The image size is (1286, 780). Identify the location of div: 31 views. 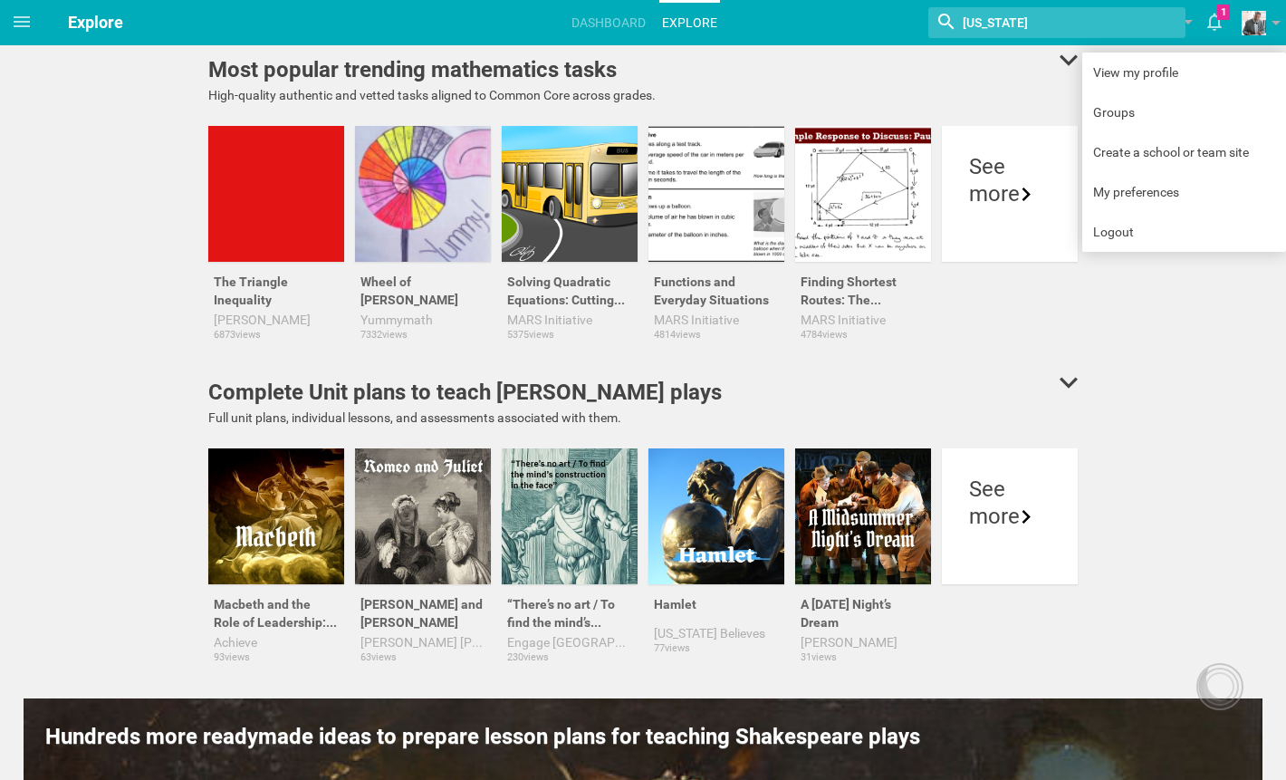
(863, 657).